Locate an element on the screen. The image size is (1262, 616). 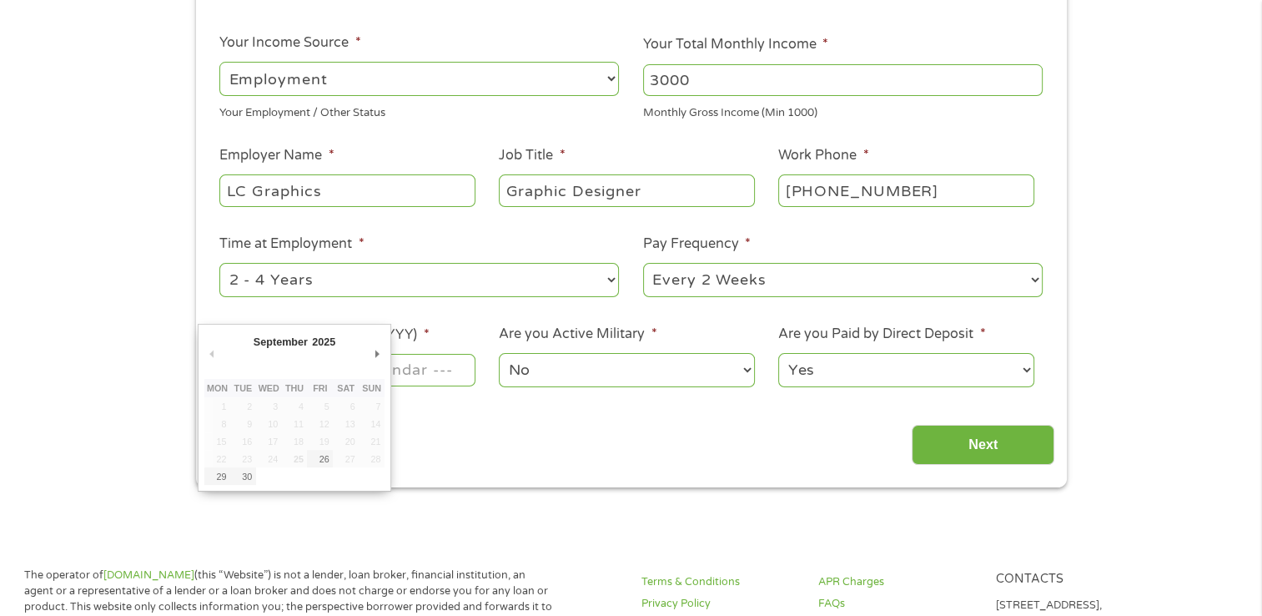
a: Privacy Policy is located at coordinates (720, 603).